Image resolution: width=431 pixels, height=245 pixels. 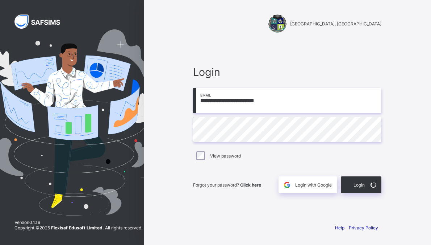 I want to click on span: Forgot your password?, so click(x=227, y=184).